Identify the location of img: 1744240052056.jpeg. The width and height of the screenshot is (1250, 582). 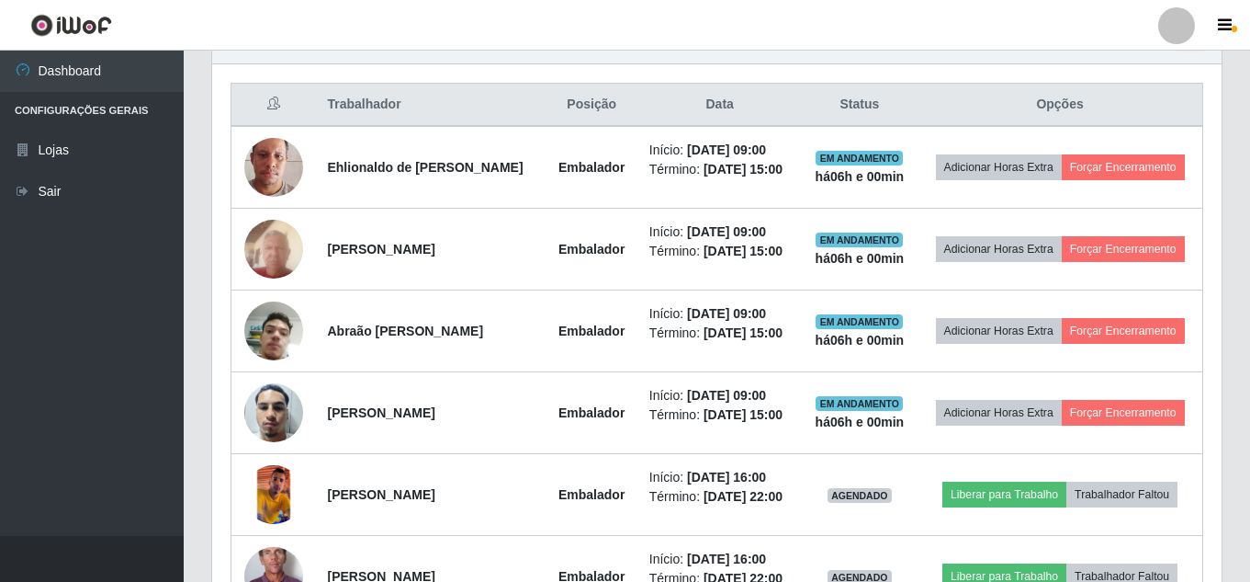
(274, 248).